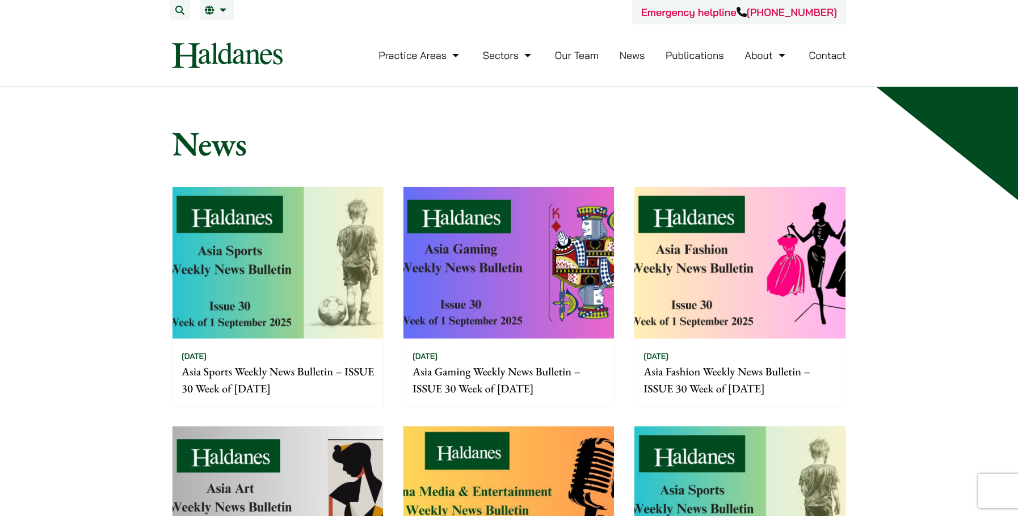 The height and width of the screenshot is (516, 1018). I want to click on a: Sectors, so click(509, 55).